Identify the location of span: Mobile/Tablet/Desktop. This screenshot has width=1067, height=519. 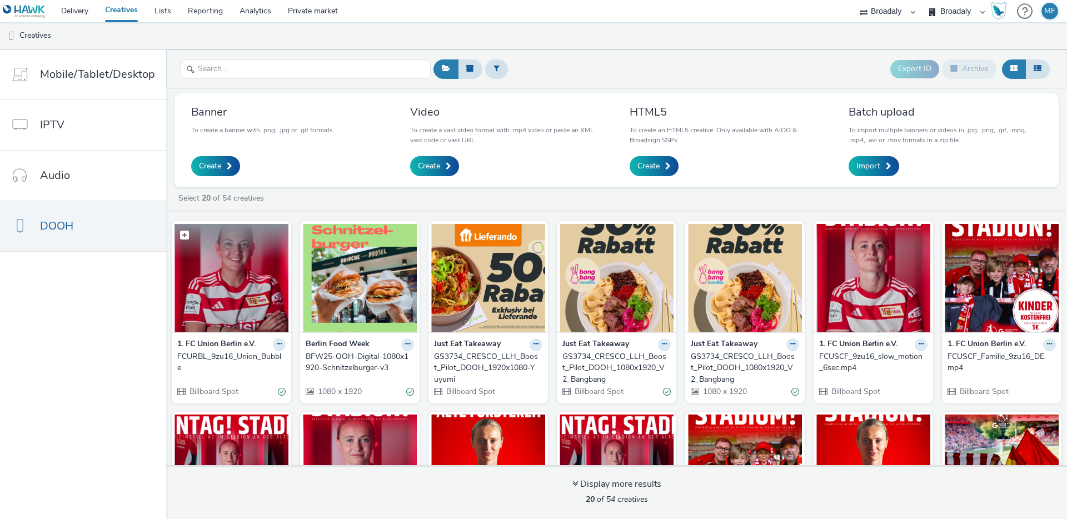
(97, 74).